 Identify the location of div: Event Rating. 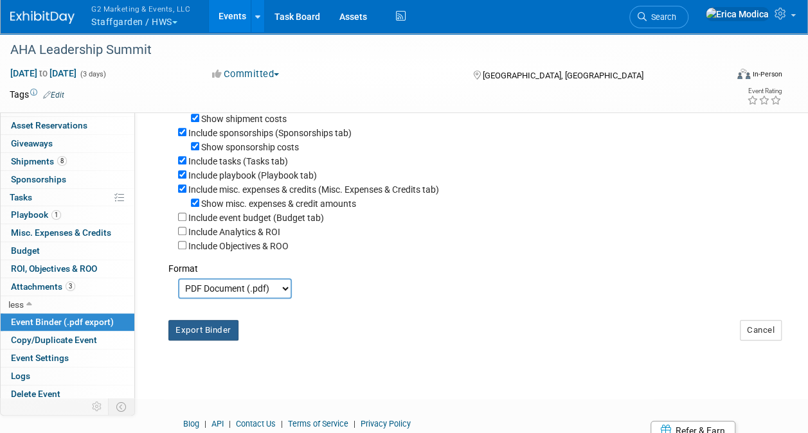
(764, 91).